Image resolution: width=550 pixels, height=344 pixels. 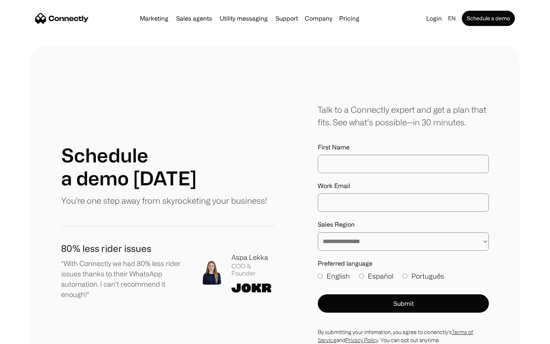 I want to click on label: Sales Region, so click(x=403, y=224).